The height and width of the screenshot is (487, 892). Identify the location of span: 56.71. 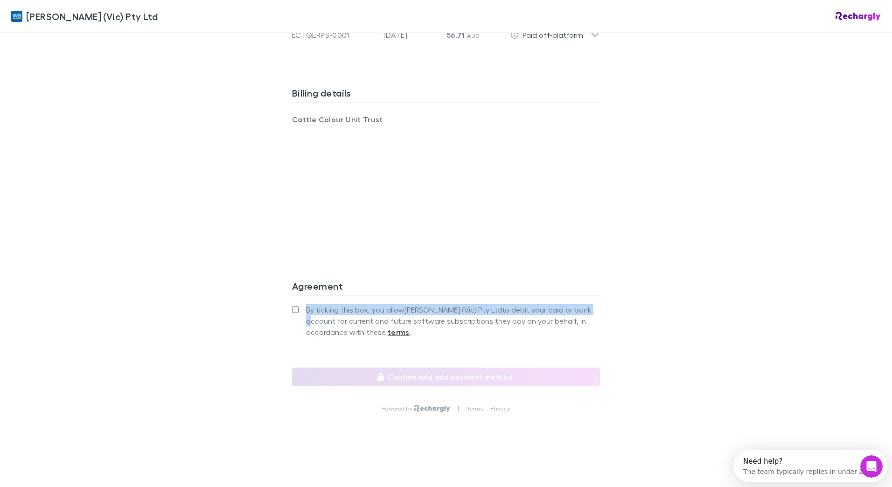
(456, 35).